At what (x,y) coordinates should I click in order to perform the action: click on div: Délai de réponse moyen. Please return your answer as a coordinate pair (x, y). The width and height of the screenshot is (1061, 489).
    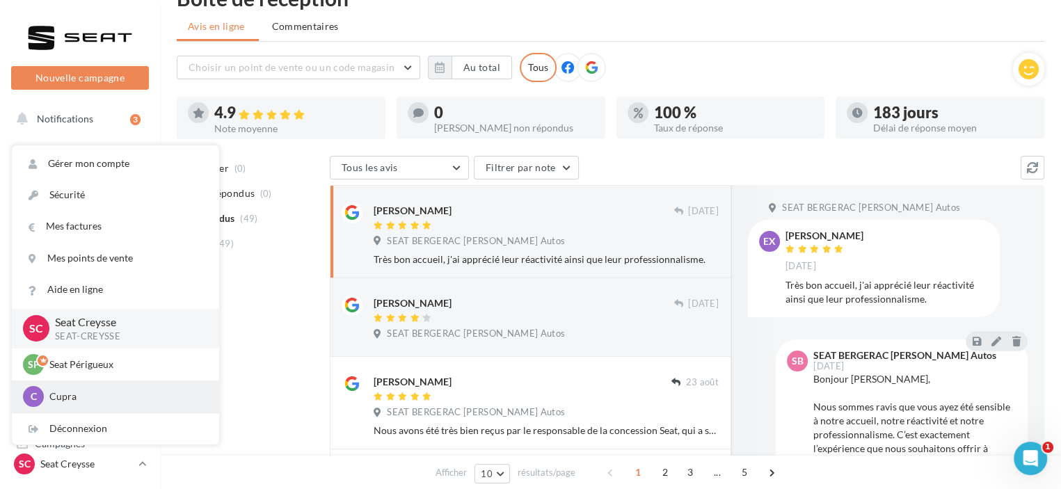
    Looking at the image, I should click on (953, 128).